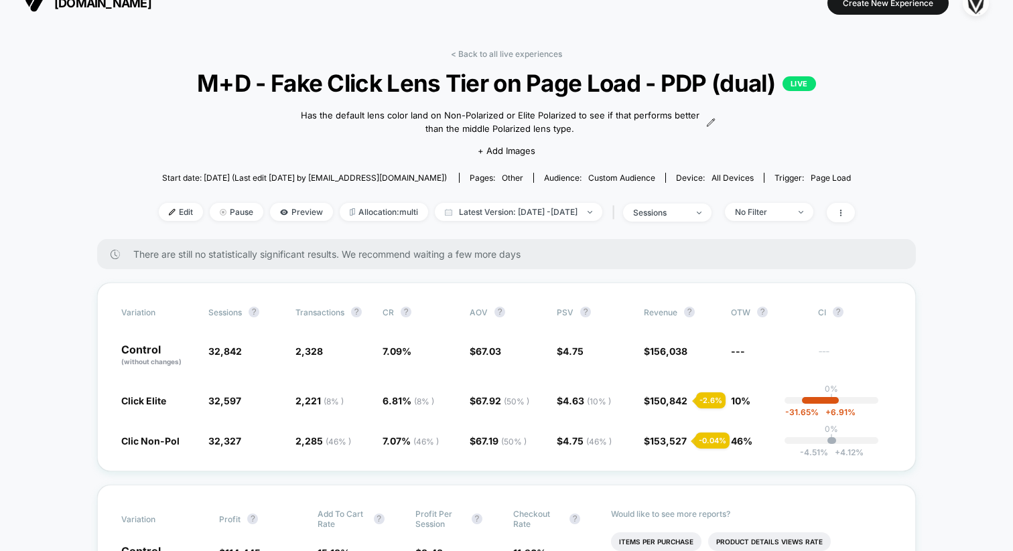 The width and height of the screenshot is (1013, 551). Describe the element at coordinates (225, 312) in the screenshot. I see `span: Sessions` at that location.